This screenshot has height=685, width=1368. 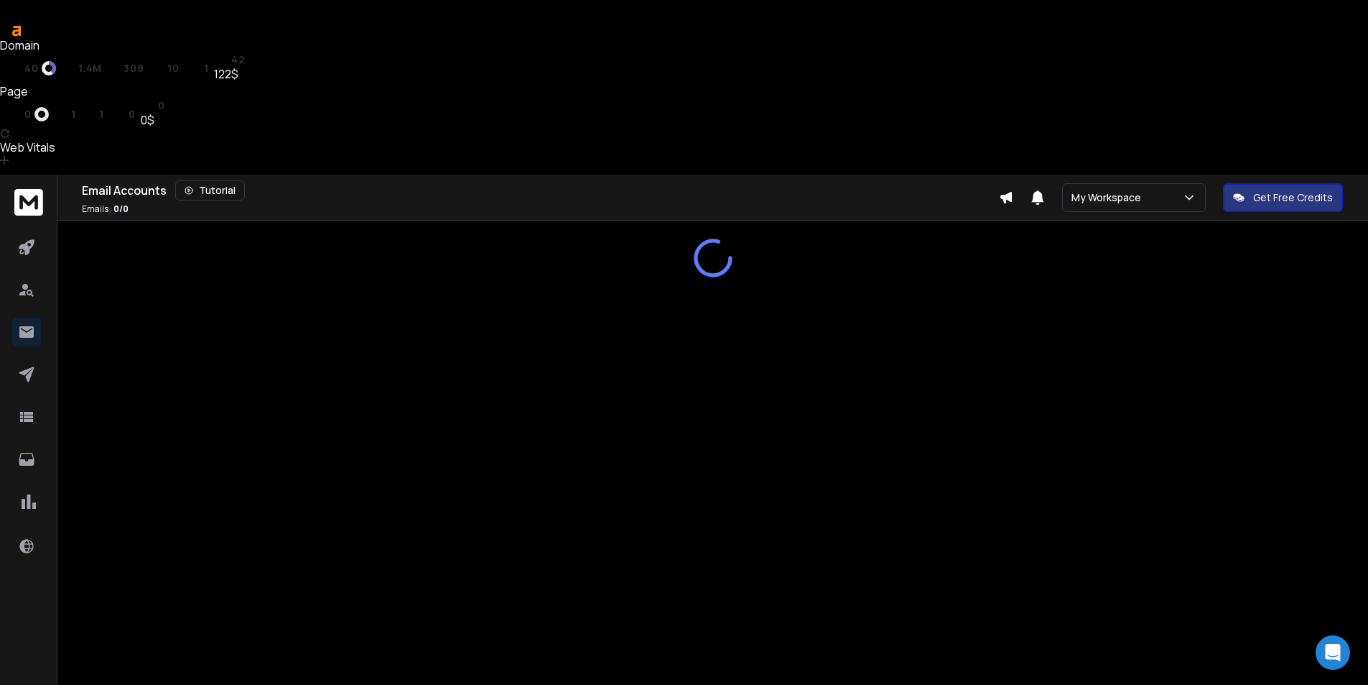 I want to click on a: rd10, so click(x=165, y=68).